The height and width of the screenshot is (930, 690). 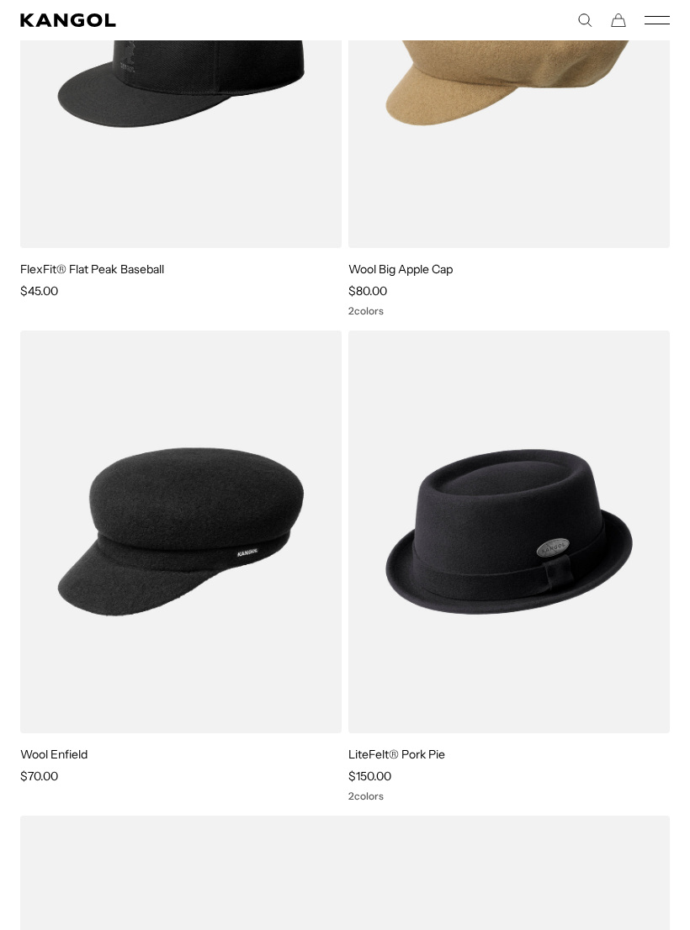 I want to click on span: $150.00, so click(x=369, y=776).